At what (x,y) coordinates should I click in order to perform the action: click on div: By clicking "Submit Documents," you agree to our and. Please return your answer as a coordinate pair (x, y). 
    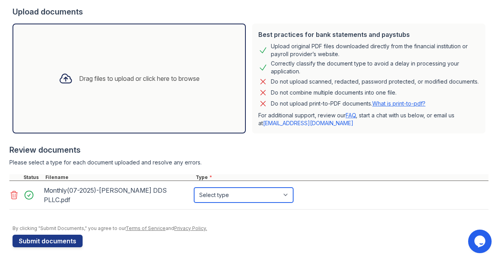
    Looking at the image, I should click on (251, 228).